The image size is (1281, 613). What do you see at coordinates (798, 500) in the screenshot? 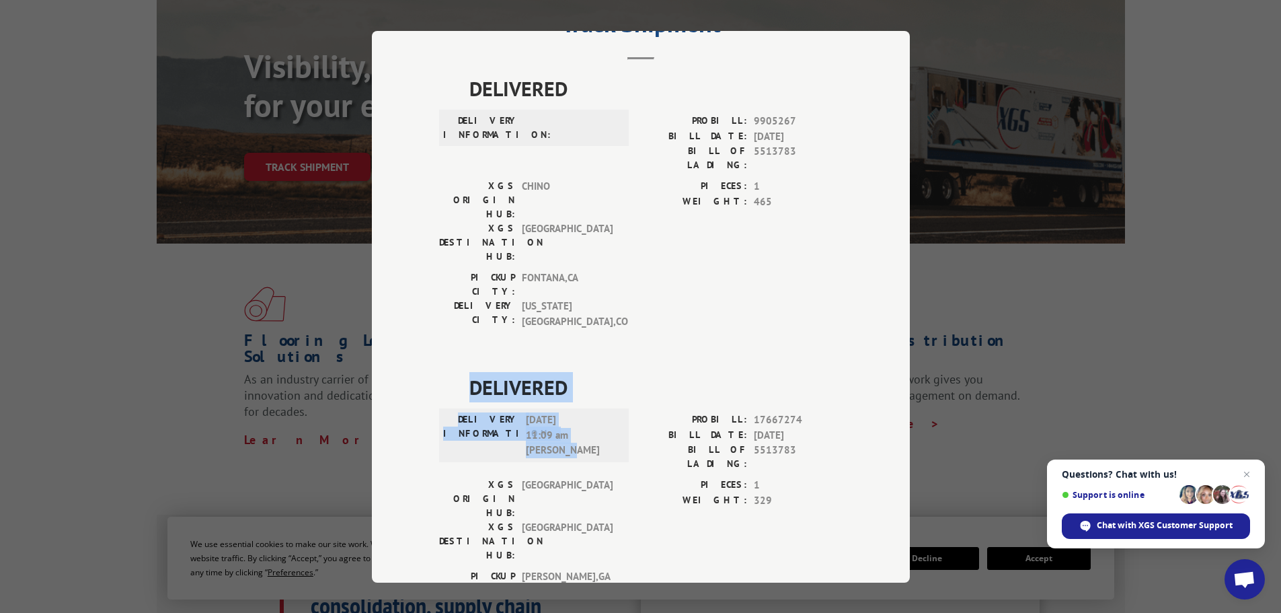
I see `span: 329` at bounding box center [798, 500].